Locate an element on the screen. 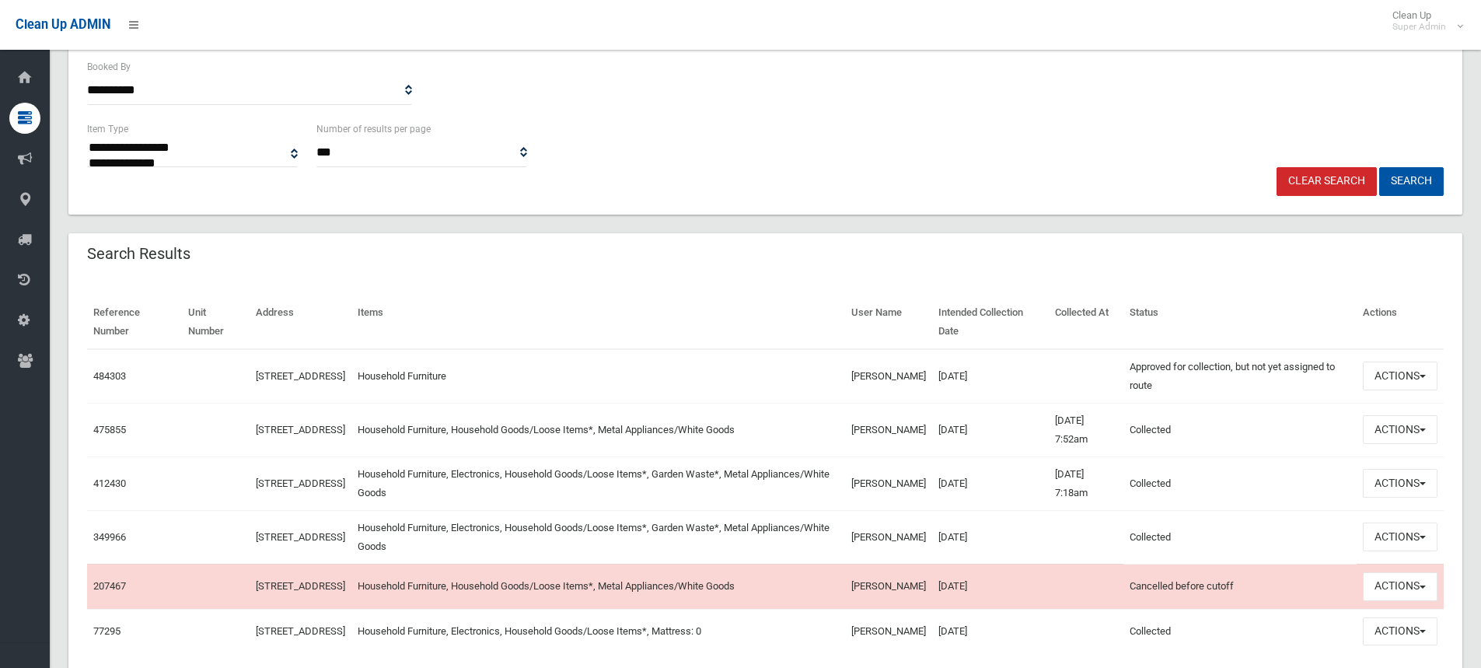 The width and height of the screenshot is (1481, 668). td: Household Furniture, Electronics, Household Goods/Loose Items*, Mattress: 0 is located at coordinates (598, 631).